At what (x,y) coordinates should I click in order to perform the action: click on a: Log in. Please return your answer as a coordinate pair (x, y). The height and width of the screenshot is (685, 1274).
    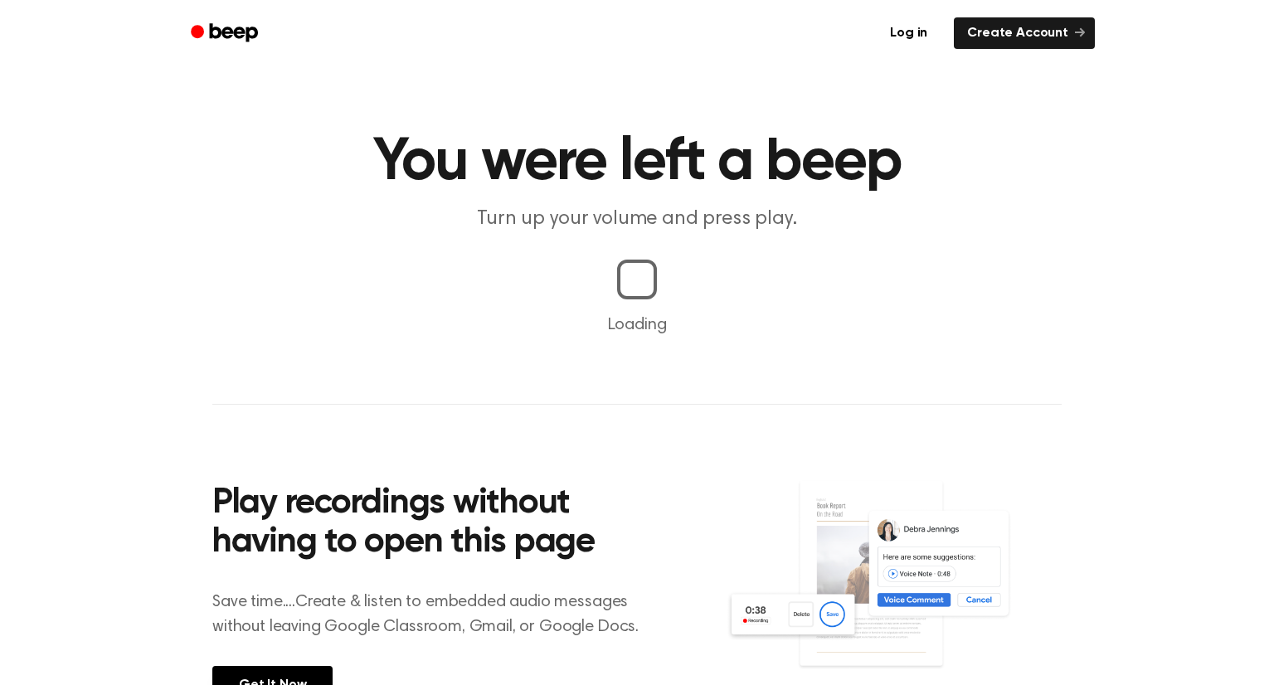
    Looking at the image, I should click on (908, 33).